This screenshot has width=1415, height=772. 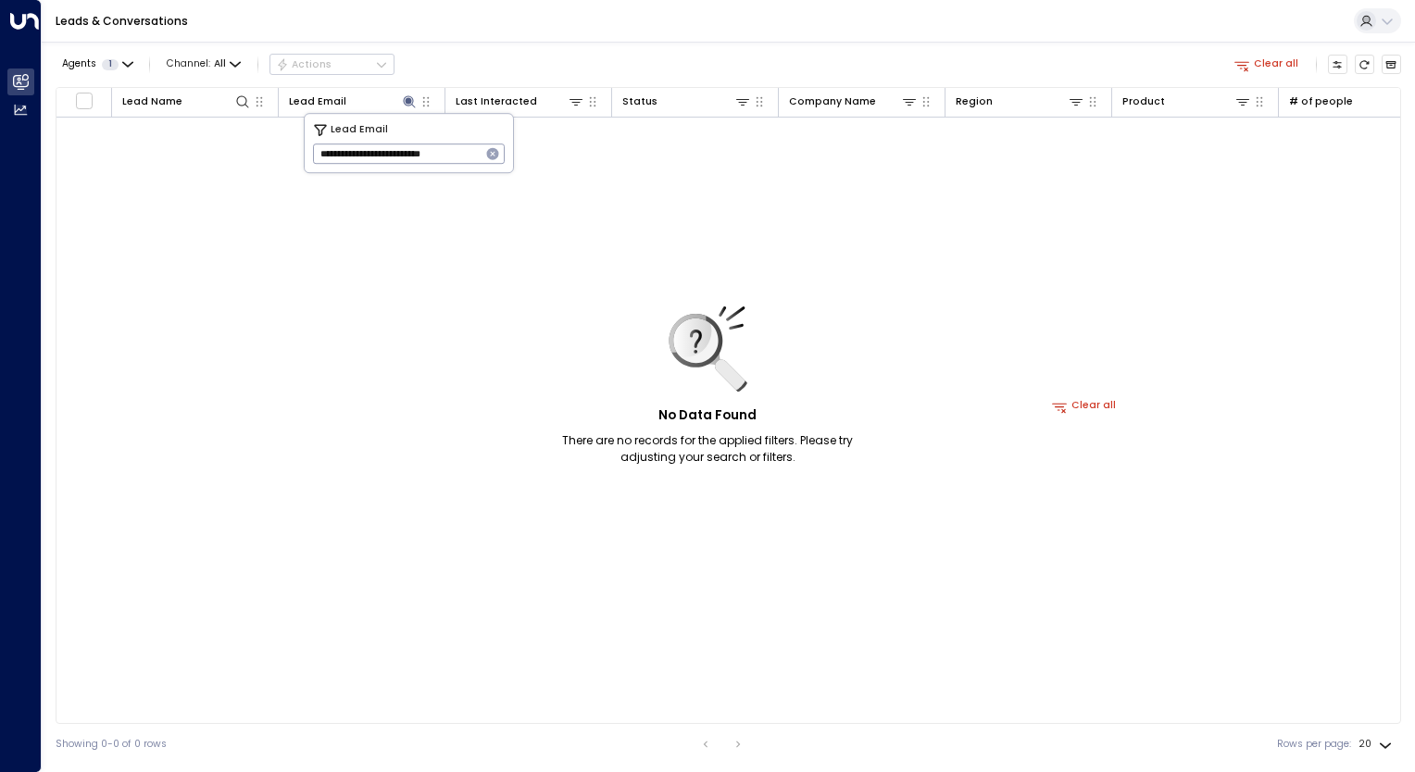 I want to click on div: 20, so click(x=1377, y=745).